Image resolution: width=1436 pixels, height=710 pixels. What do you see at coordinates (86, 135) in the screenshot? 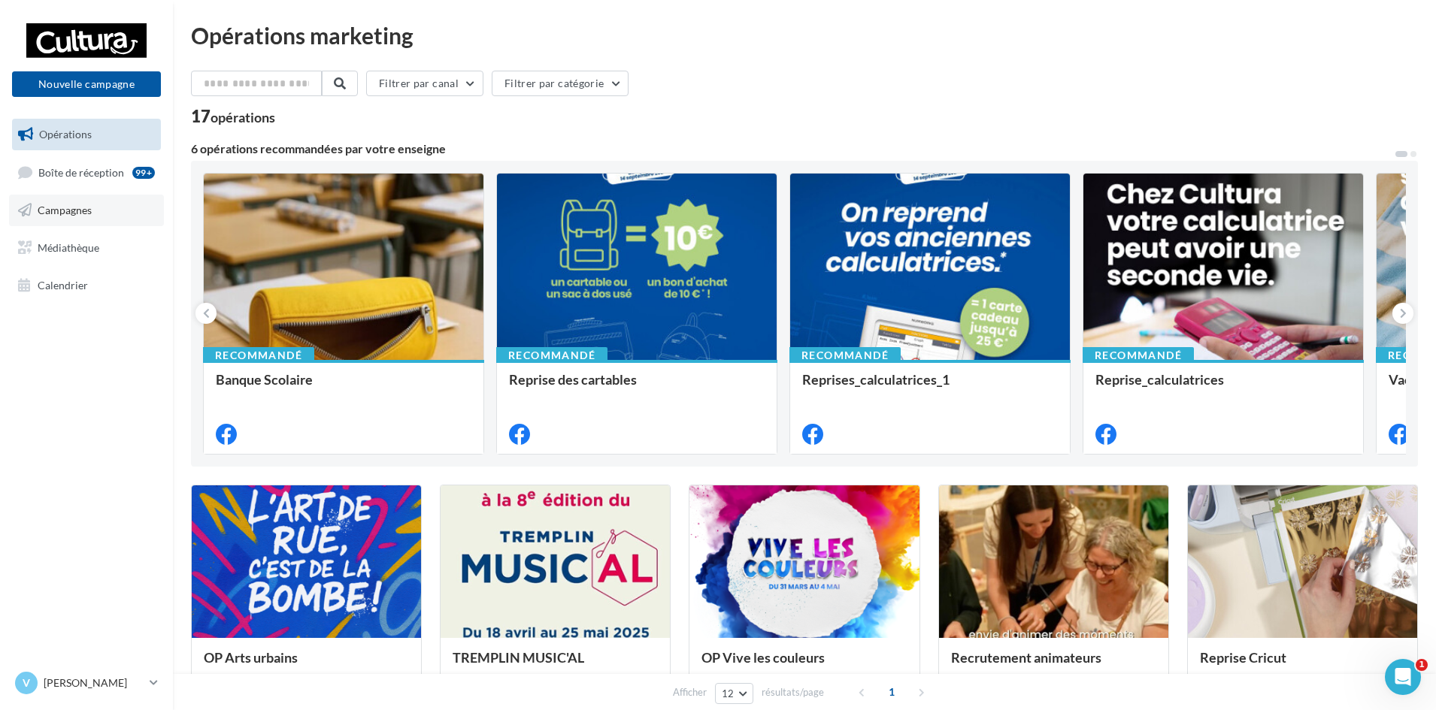
I see `a: Opérations` at bounding box center [86, 135].